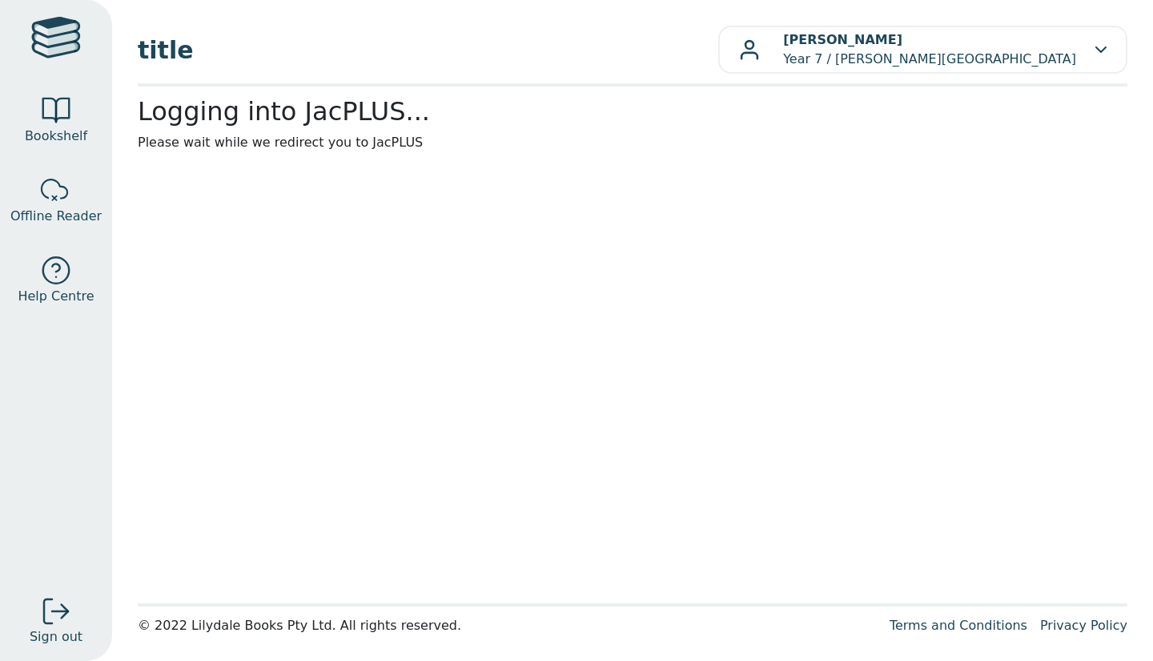 The height and width of the screenshot is (661, 1153). Describe the element at coordinates (959, 625) in the screenshot. I see `a: Terms and Conditions` at that location.